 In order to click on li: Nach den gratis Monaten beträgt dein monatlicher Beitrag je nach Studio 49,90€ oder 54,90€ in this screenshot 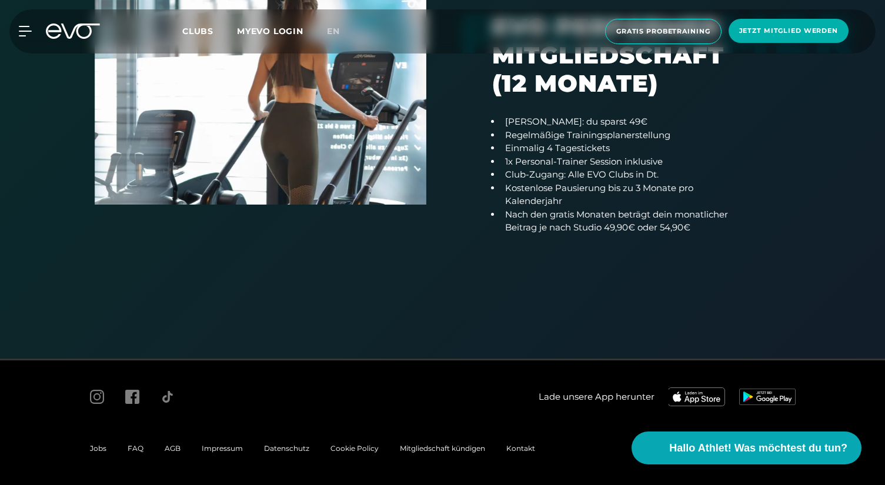, I will do `click(626, 221)`.